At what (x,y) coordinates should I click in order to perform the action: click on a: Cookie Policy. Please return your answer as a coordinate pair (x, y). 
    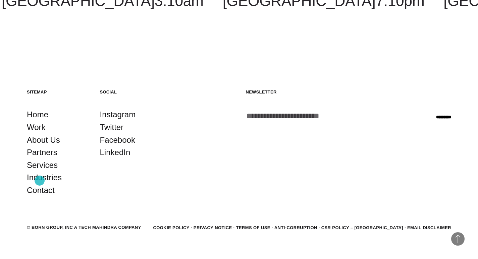
    Looking at the image, I should click on (171, 228).